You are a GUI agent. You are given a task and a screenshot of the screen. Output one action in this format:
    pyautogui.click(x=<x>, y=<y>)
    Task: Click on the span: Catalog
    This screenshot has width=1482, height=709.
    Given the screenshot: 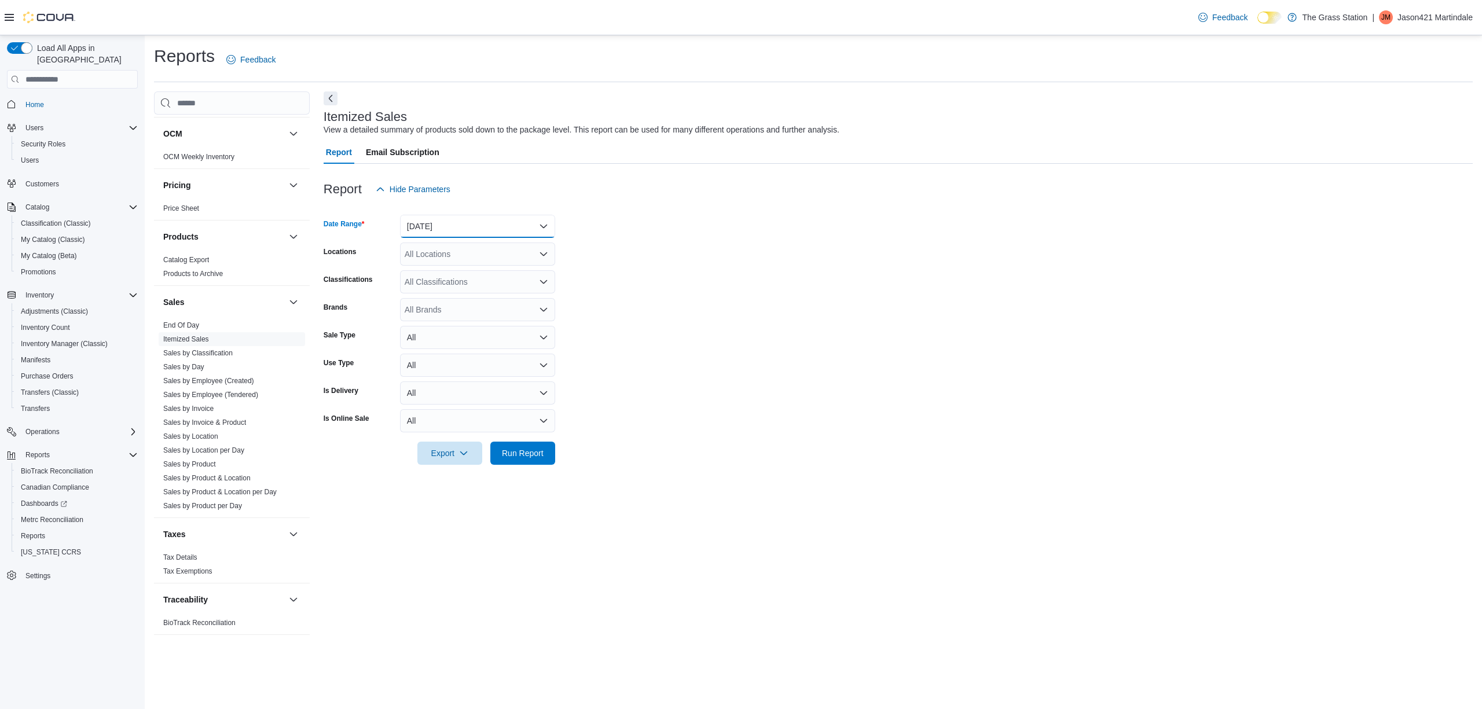 What is the action you would take?
    pyautogui.click(x=79, y=207)
    